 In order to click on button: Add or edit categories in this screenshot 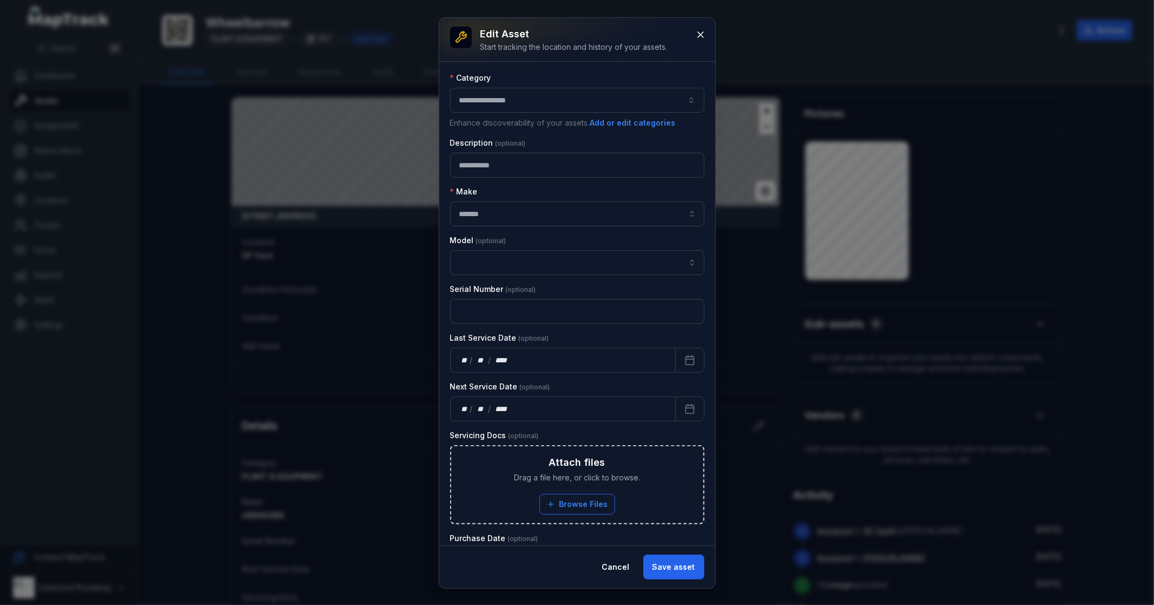, I will do `click(633, 123)`.